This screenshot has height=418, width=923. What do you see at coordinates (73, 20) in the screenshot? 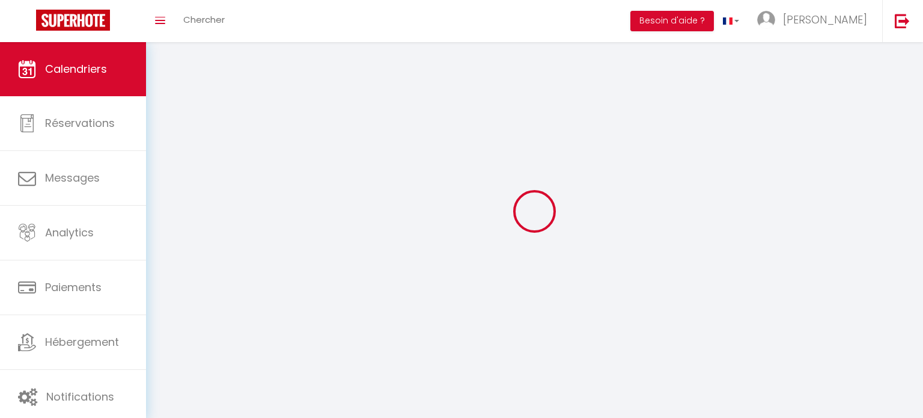
I see `img: Super Booking` at bounding box center [73, 20].